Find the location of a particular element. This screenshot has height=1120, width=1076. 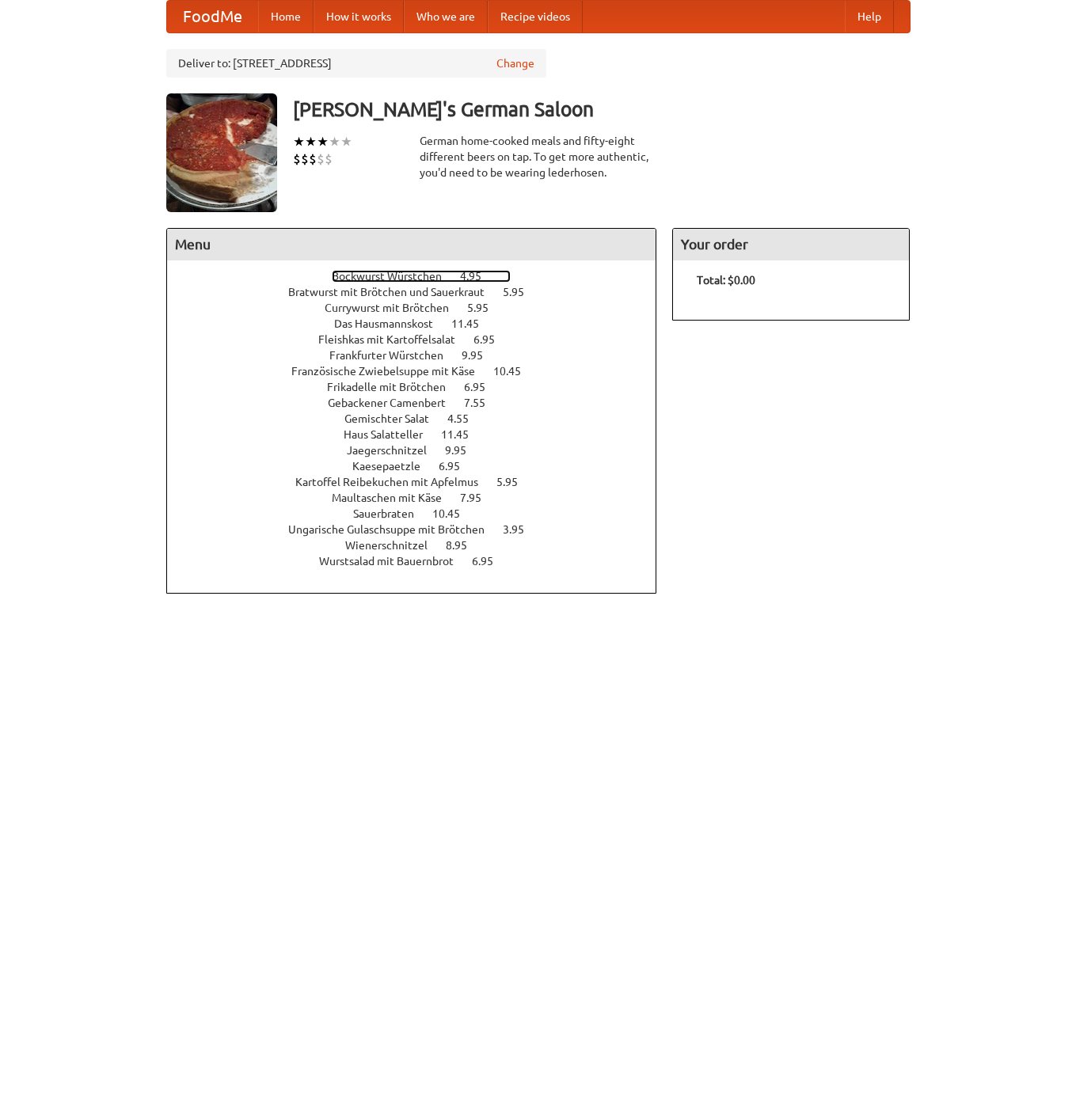

a: Maultaschen mit Käse 7.95 is located at coordinates (421, 498).